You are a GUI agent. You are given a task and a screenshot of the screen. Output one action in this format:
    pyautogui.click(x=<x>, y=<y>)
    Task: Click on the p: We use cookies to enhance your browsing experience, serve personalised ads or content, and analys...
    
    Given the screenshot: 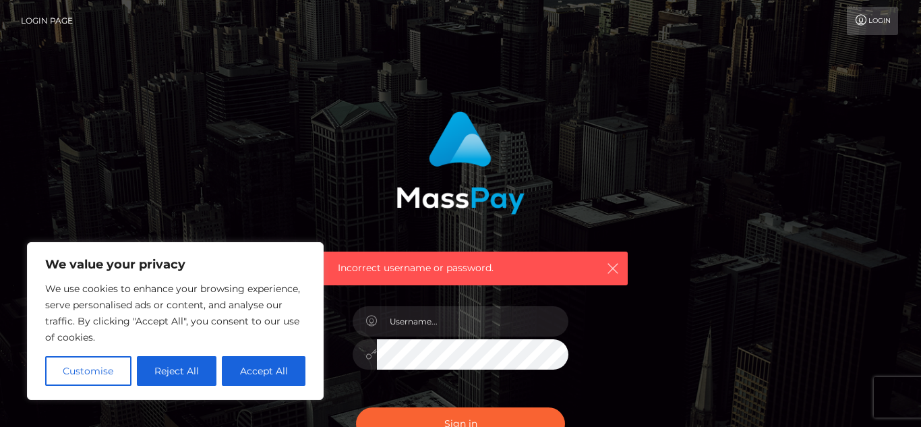 What is the action you would take?
    pyautogui.click(x=175, y=313)
    